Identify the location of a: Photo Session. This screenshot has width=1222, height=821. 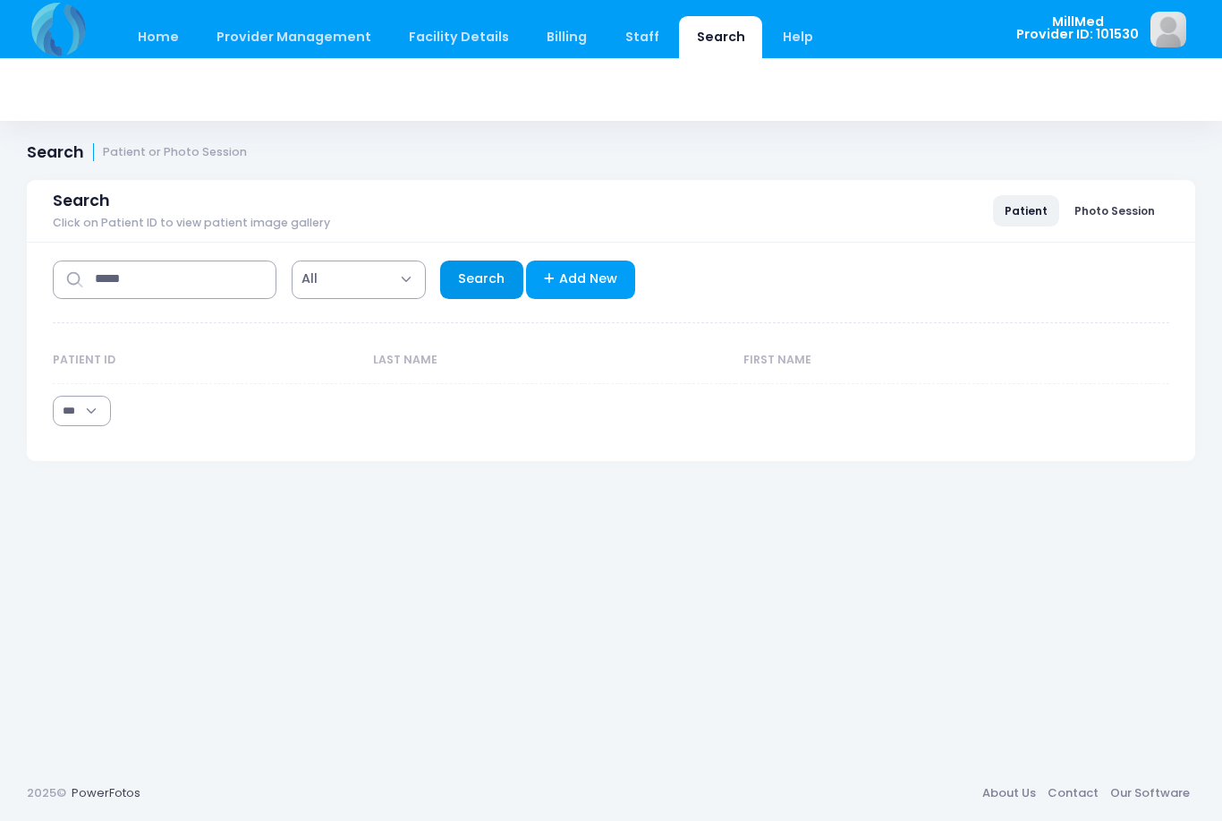
(1115, 210).